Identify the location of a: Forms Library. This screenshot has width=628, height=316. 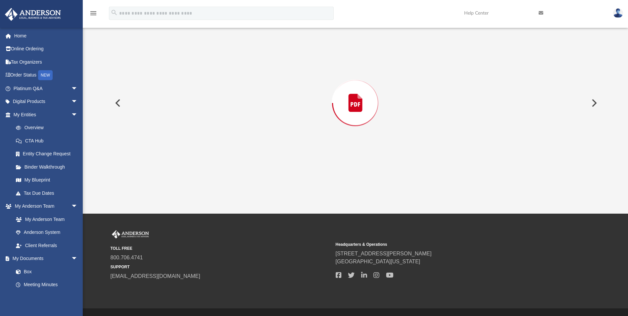
(45, 298).